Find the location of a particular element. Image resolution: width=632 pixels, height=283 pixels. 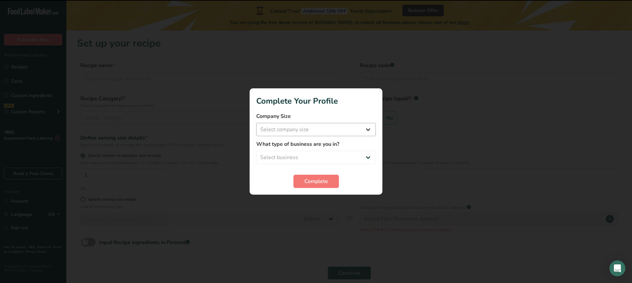

span: Complete is located at coordinates (316, 181).